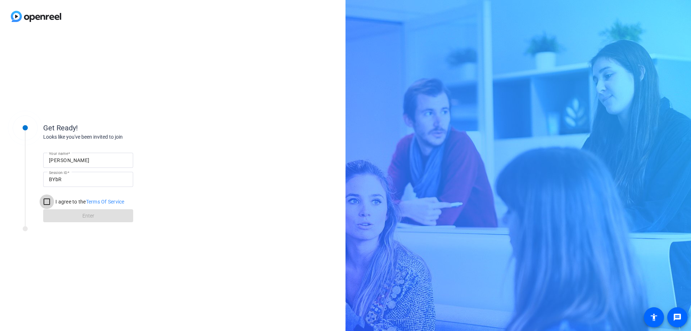 This screenshot has width=691, height=331. I want to click on mat-icon: accessibility, so click(654, 317).